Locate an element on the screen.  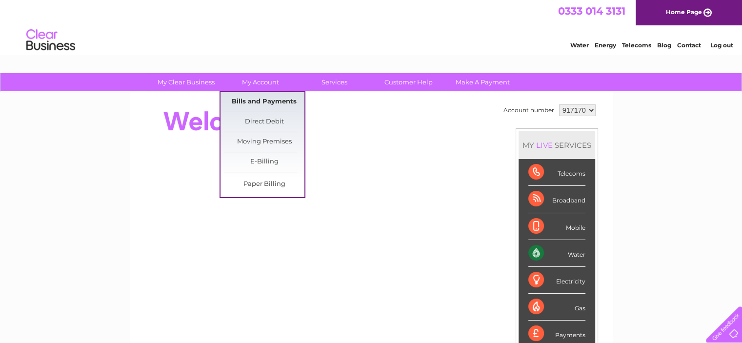
a: Paper Billing is located at coordinates (264, 184).